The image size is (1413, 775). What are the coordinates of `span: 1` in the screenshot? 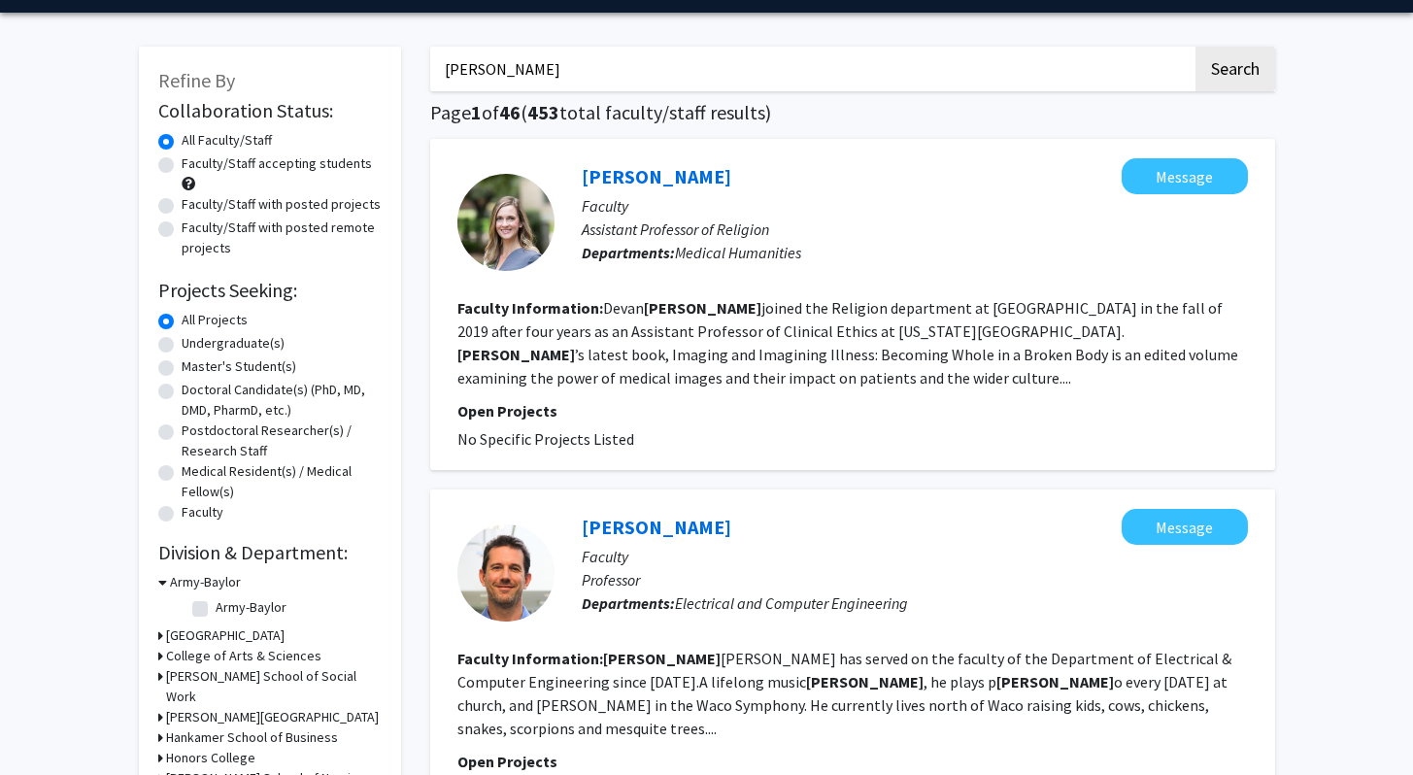 It's located at (476, 112).